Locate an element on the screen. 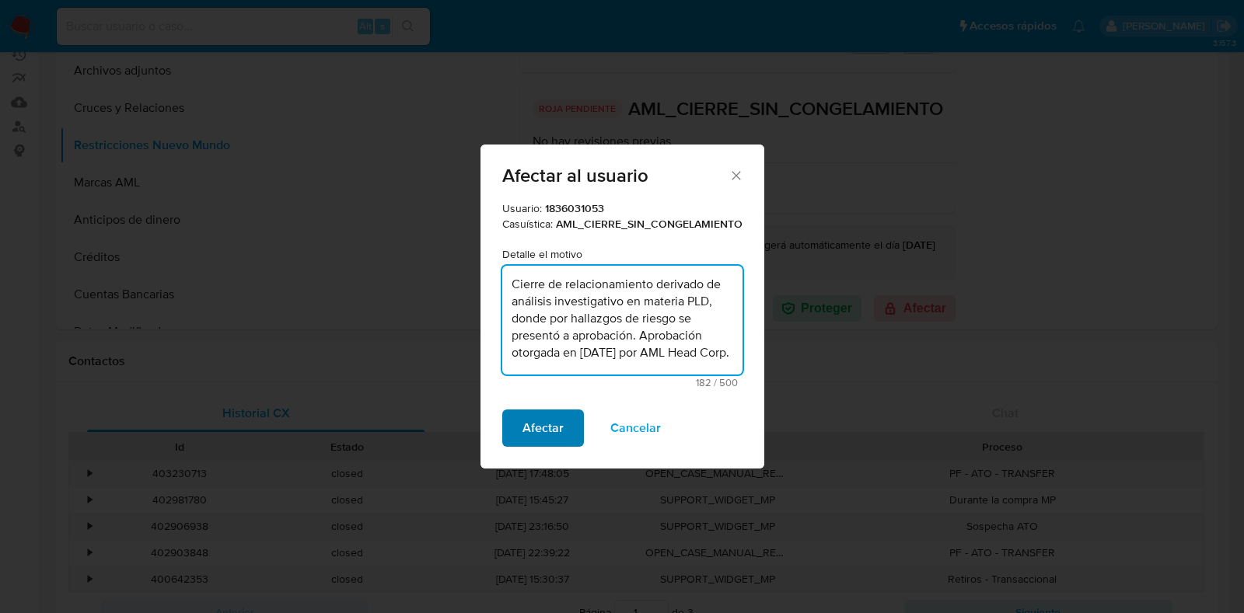 Image resolution: width=1244 pixels, height=613 pixels. button: Cancelar is located at coordinates (635, 428).